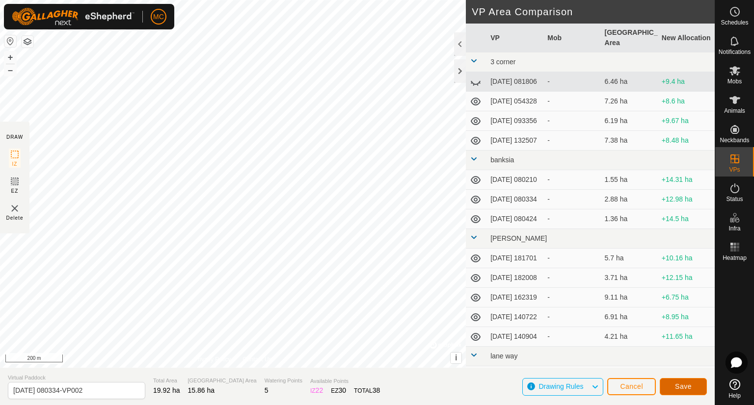 This screenshot has height=405, width=754. I want to click on td: 6.46 ha, so click(629, 82).